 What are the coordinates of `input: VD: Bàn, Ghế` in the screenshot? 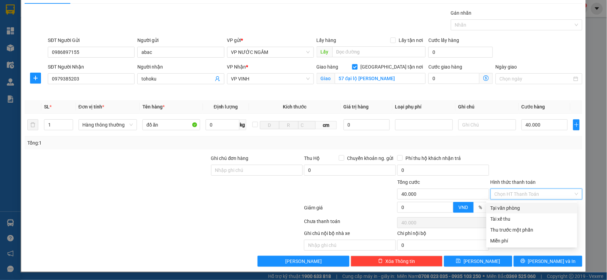 It's located at (171, 125).